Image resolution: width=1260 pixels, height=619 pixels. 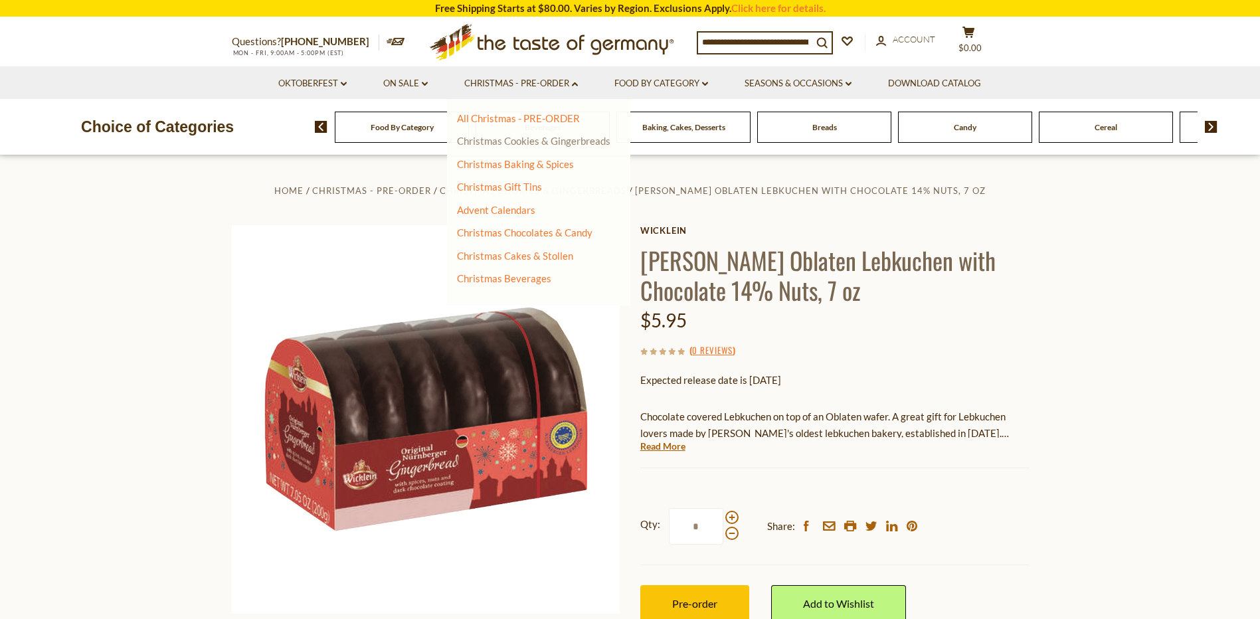 I want to click on a: Advent Calendars, so click(x=496, y=210).